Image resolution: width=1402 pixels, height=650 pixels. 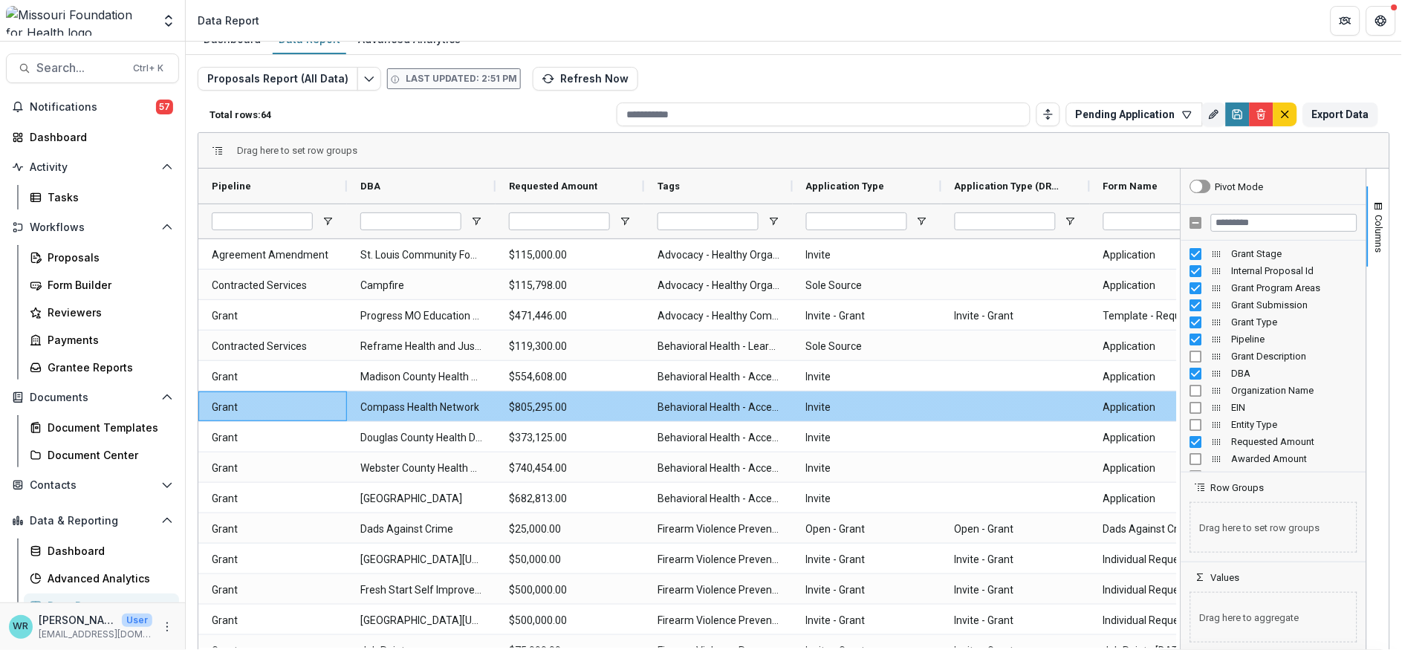 What do you see at coordinates (570, 285) in the screenshot?
I see `span: $115,798.00` at bounding box center [570, 285].